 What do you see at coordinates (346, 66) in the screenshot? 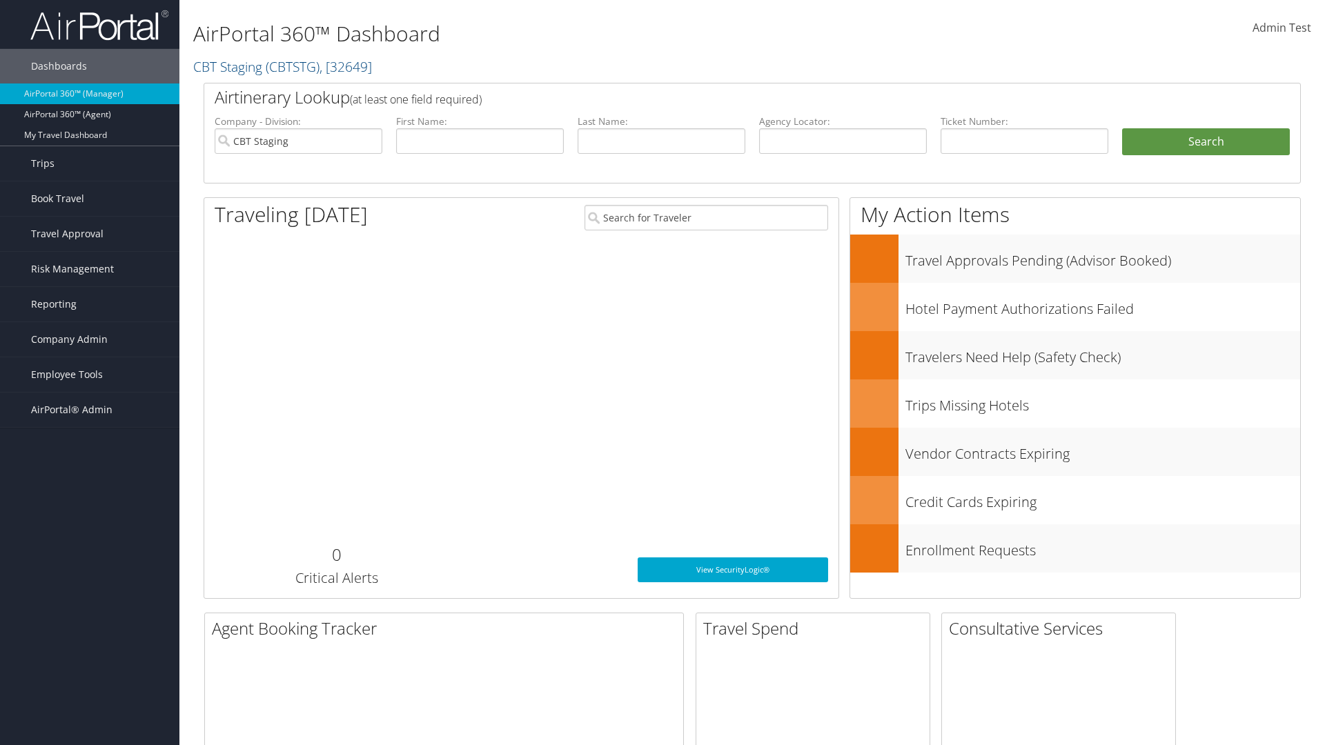
I see `span: , [ 32649 ]` at bounding box center [346, 66].